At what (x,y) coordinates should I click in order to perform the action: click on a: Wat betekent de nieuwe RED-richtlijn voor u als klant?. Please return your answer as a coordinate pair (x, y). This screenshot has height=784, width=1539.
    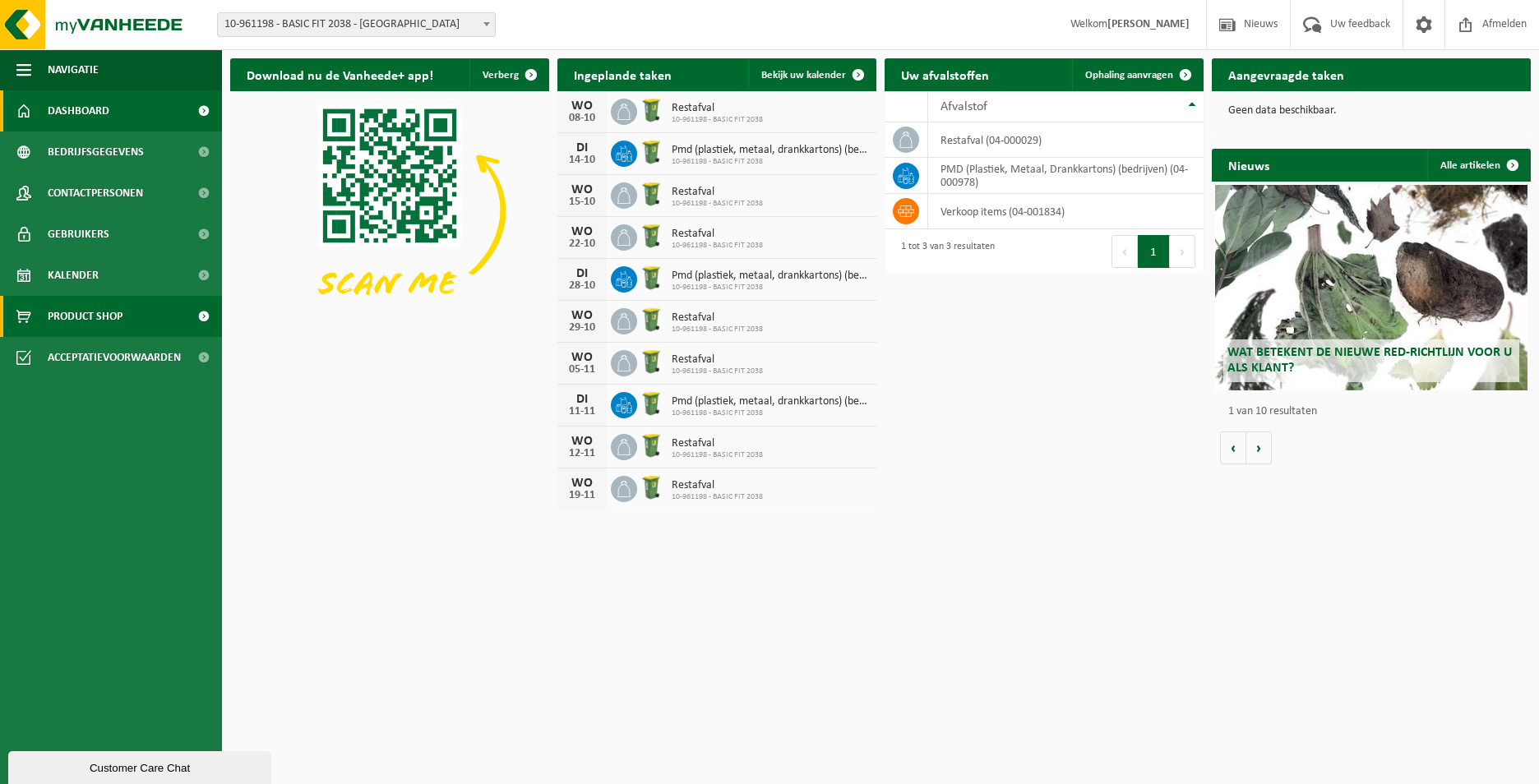
    Looking at the image, I should click on (1372, 287).